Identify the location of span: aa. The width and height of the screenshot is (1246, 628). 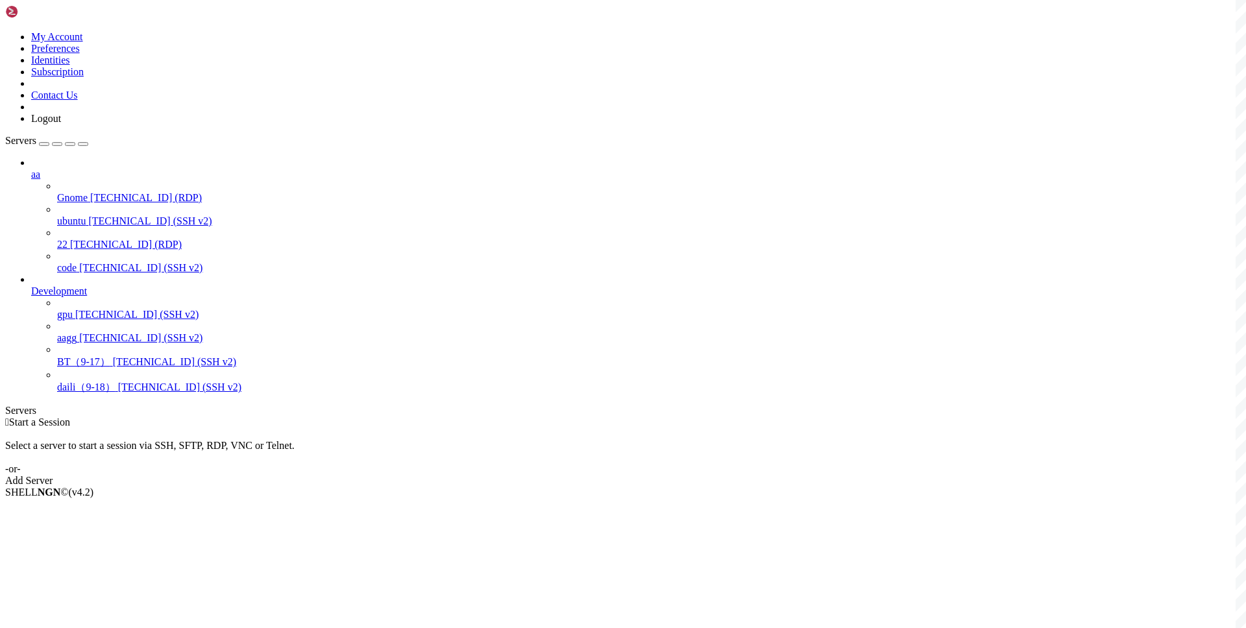
(36, 174).